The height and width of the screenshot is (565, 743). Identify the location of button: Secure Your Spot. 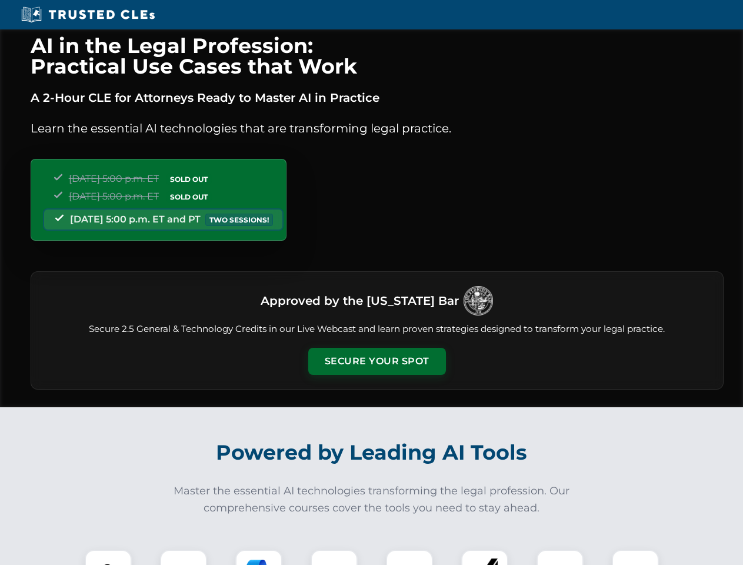
(377, 361).